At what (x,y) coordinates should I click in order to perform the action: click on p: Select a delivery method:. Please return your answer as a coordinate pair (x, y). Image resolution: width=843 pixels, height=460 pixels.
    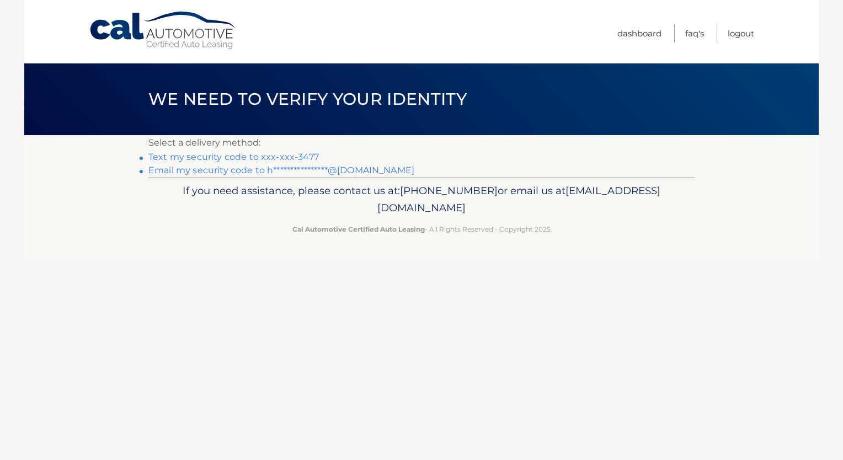
    Looking at the image, I should click on (421, 143).